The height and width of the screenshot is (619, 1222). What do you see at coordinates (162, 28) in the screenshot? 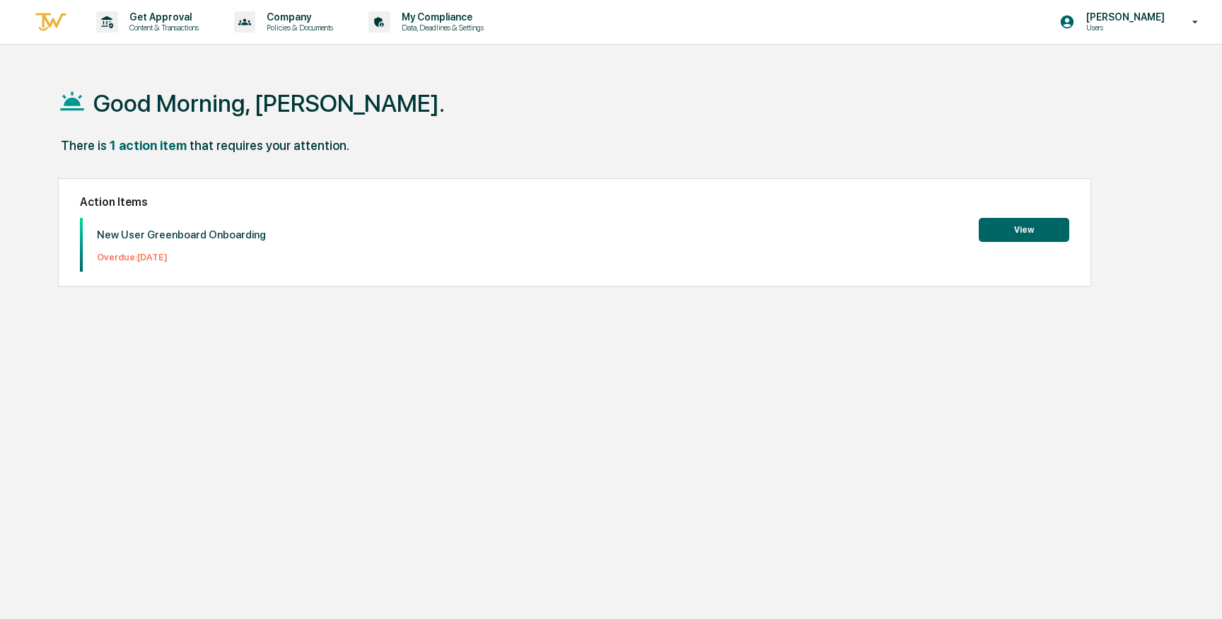
I see `p: Content & Transactions` at bounding box center [162, 28].